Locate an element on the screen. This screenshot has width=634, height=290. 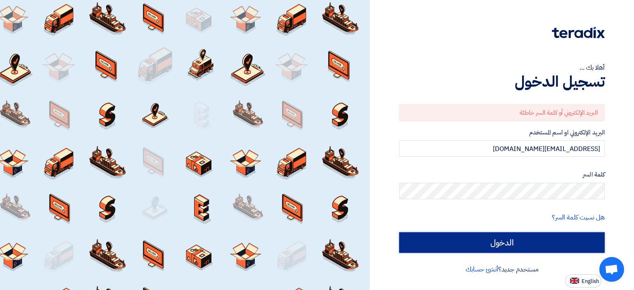
input: الدخول is located at coordinates (502, 243).